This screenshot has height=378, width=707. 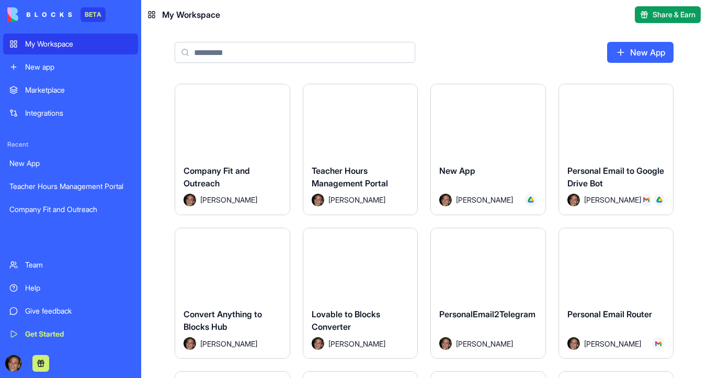 I want to click on div: BETA, so click(x=93, y=15).